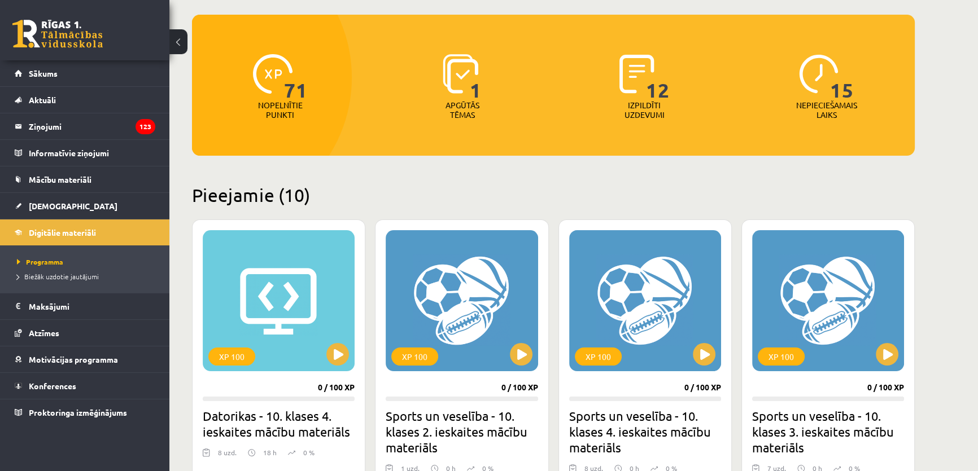  What do you see at coordinates (645, 432) in the screenshot?
I see `h2: Sports un veselība - 10. klases 4. ieskaites mācību materiāls` at bounding box center [645, 432].